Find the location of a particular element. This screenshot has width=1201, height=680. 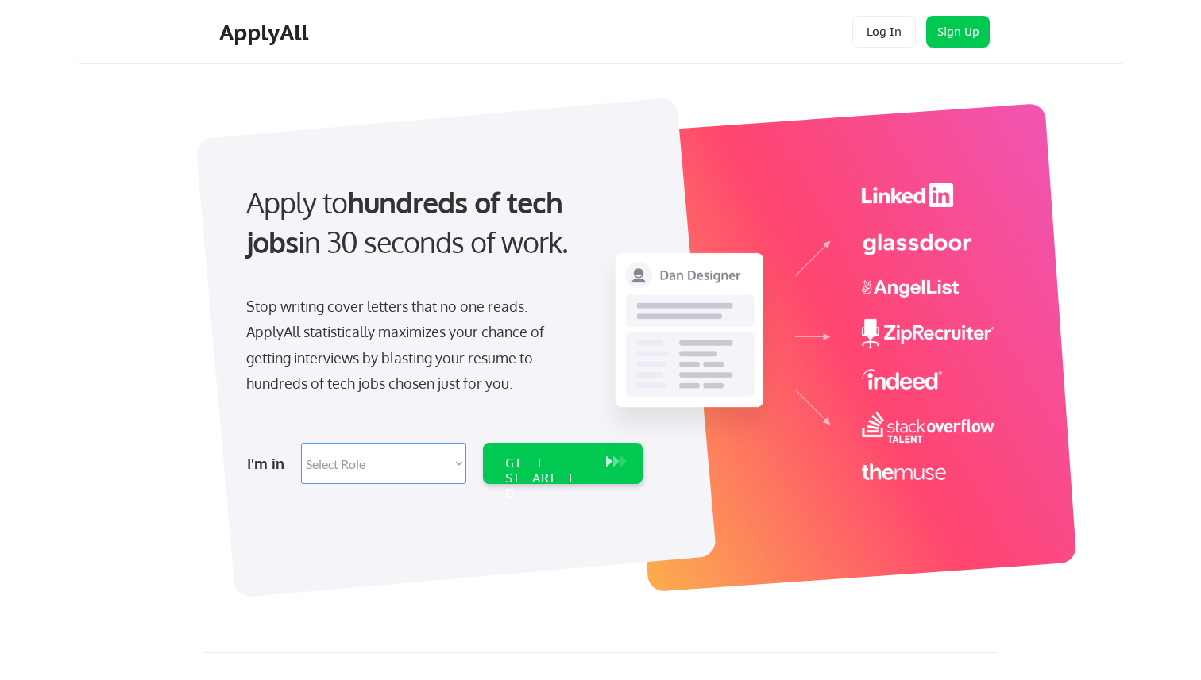

strong: hundreds of tech jobs is located at coordinates (407, 222).